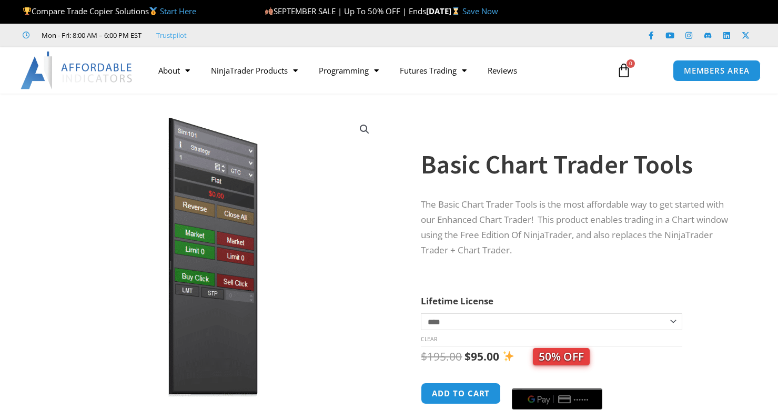 Image resolution: width=778 pixels, height=420 pixels. What do you see at coordinates (90, 35) in the screenshot?
I see `span: Mon - Fri: 8:00 AM – 6:00 PM EST` at bounding box center [90, 35].